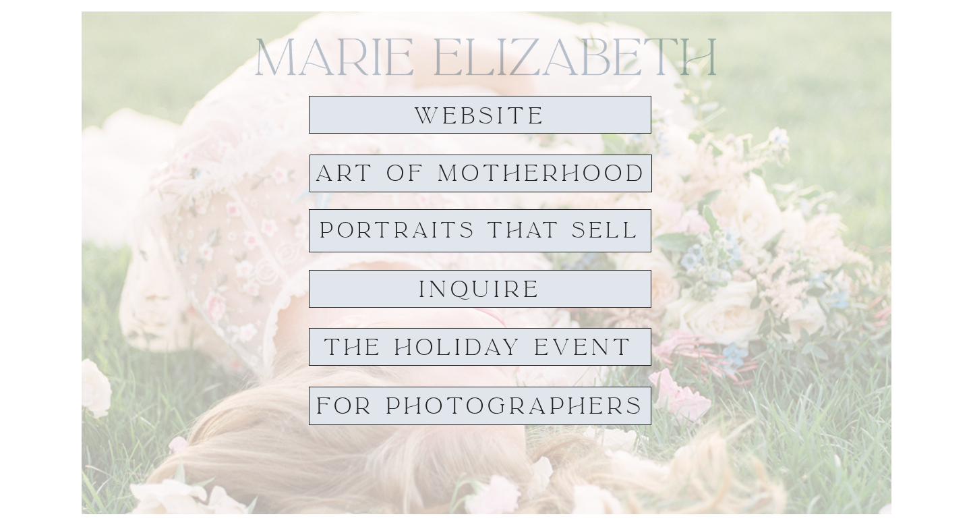  What do you see at coordinates (480, 405) in the screenshot?
I see `h1: For Photographers` at bounding box center [480, 405].